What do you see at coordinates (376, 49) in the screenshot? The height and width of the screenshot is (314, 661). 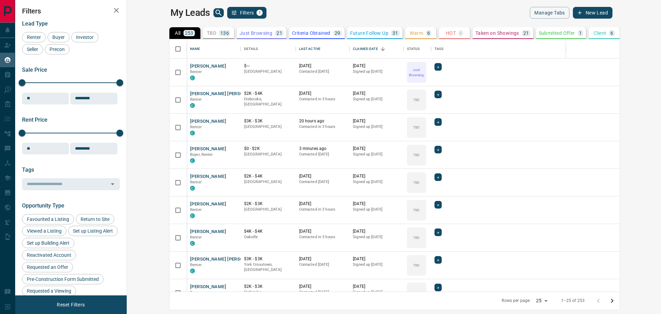 I see `div: Claimed Date` at bounding box center [376, 49].